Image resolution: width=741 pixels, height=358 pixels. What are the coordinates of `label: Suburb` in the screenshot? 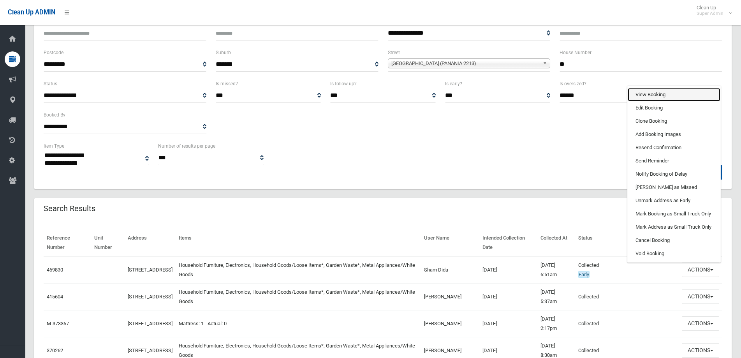 It's located at (223, 53).